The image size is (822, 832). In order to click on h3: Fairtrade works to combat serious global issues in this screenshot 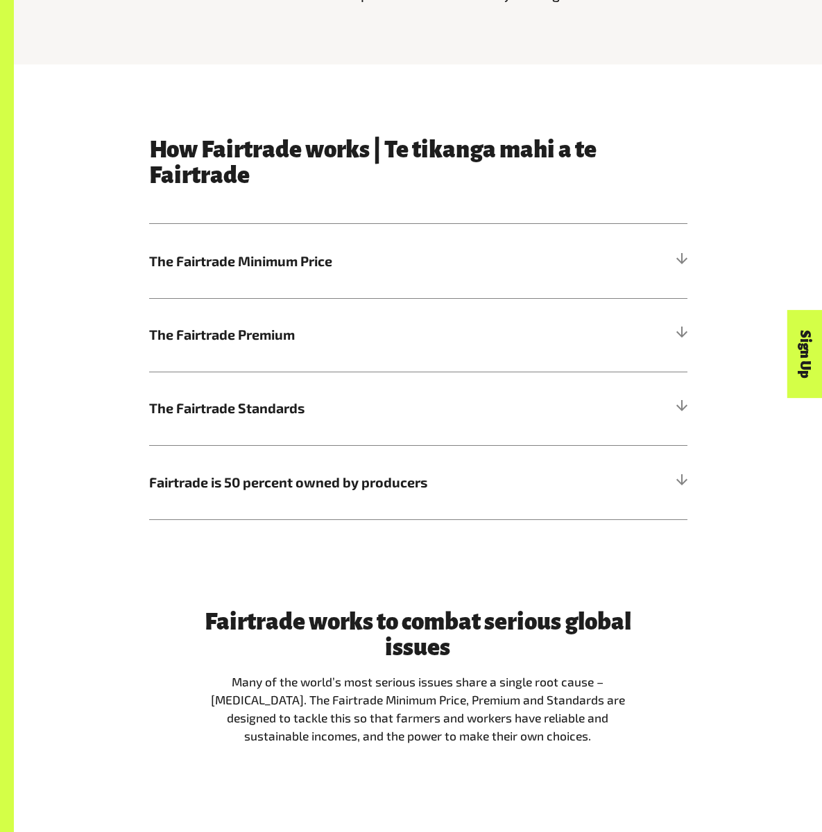, I will do `click(418, 635)`.